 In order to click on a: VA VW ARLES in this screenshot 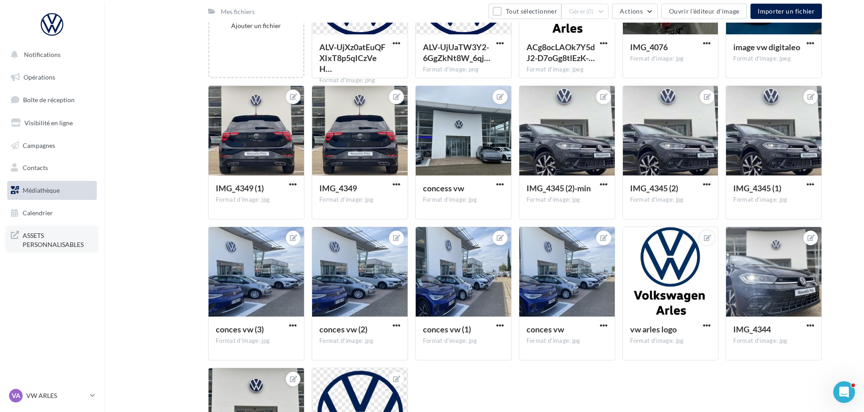, I will do `click(52, 396)`.